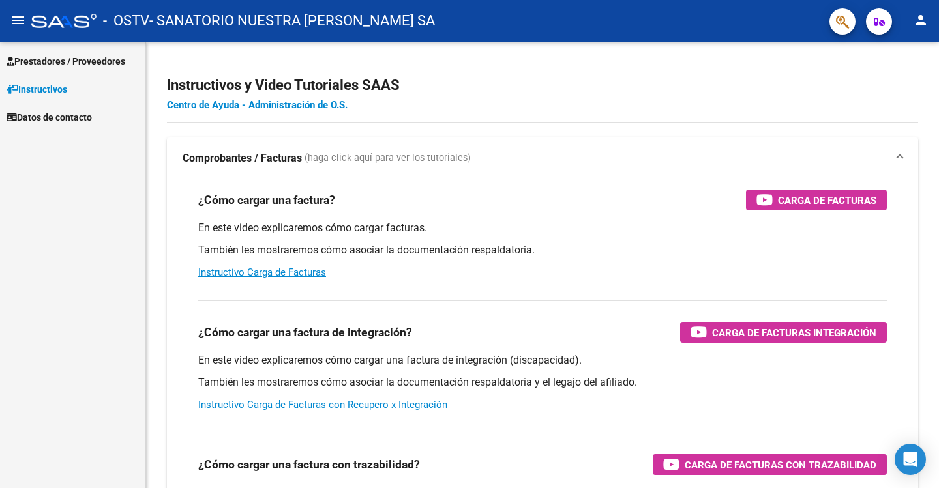 The width and height of the screenshot is (939, 488). What do you see at coordinates (543, 85) in the screenshot?
I see `h2: Instructivos y Video Tutoriales SAAS` at bounding box center [543, 85].